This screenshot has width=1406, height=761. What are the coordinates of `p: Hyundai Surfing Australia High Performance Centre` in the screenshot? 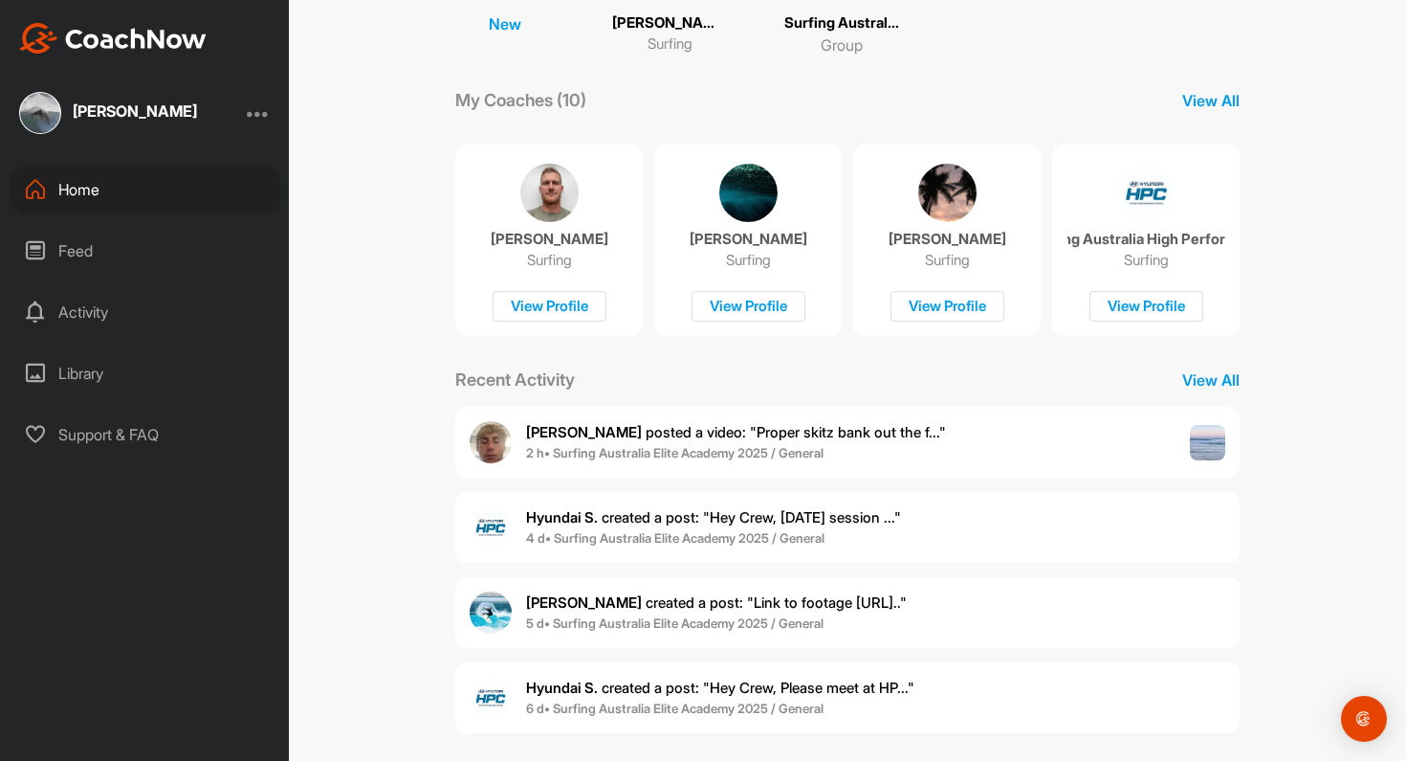 It's located at (1146, 239).